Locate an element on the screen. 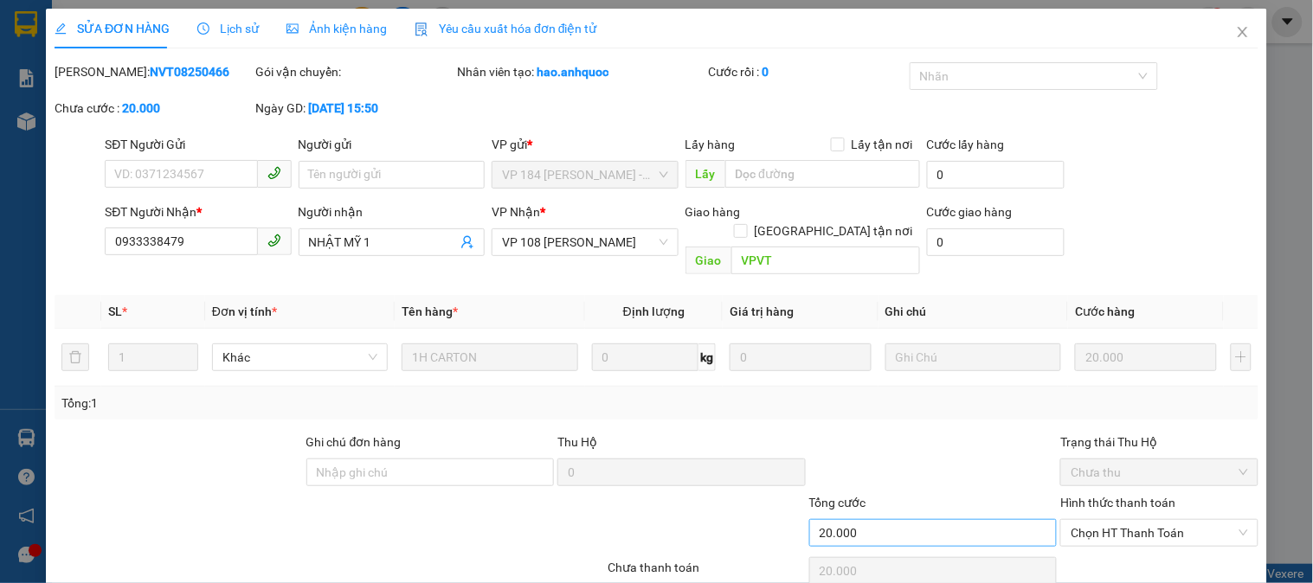 Image resolution: width=1313 pixels, height=583 pixels. input: VD: Bàn, Ghế is located at coordinates (489, 357).